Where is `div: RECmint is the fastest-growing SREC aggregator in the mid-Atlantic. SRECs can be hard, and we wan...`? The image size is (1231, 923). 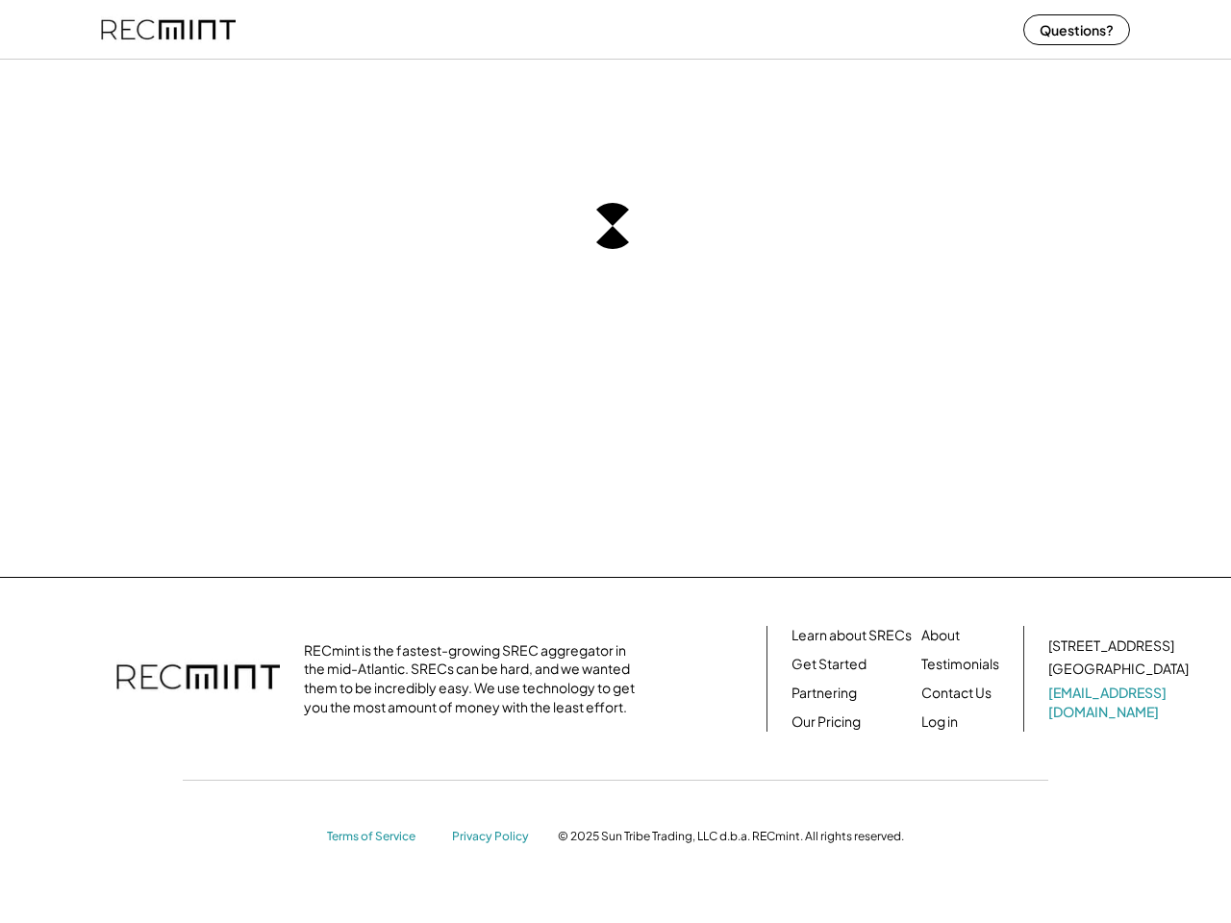 div: RECmint is the fastest-growing SREC aggregator in the mid-Atlantic. SRECs can be hard, and we wan... is located at coordinates (474, 679).